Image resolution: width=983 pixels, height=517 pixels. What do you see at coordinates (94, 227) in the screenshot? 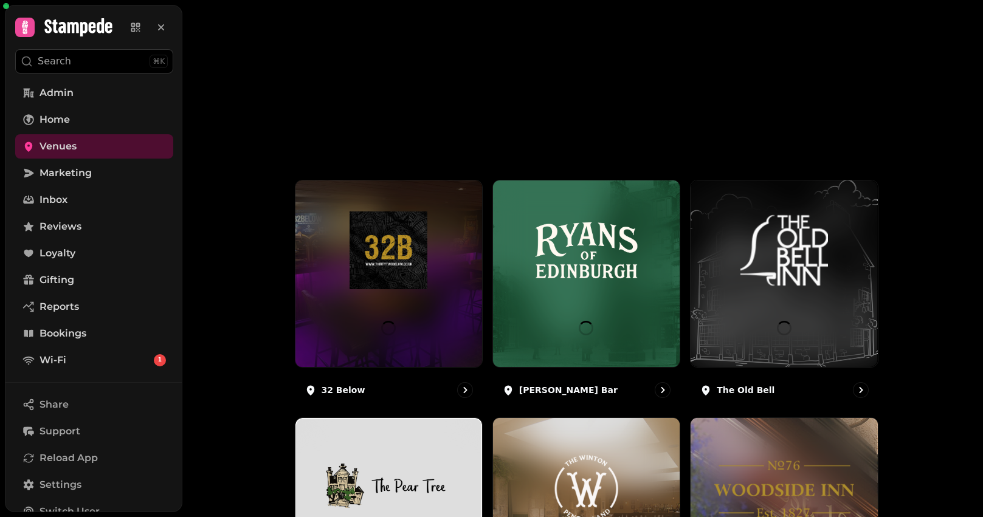
I see `a: Reviews` at bounding box center [94, 227].